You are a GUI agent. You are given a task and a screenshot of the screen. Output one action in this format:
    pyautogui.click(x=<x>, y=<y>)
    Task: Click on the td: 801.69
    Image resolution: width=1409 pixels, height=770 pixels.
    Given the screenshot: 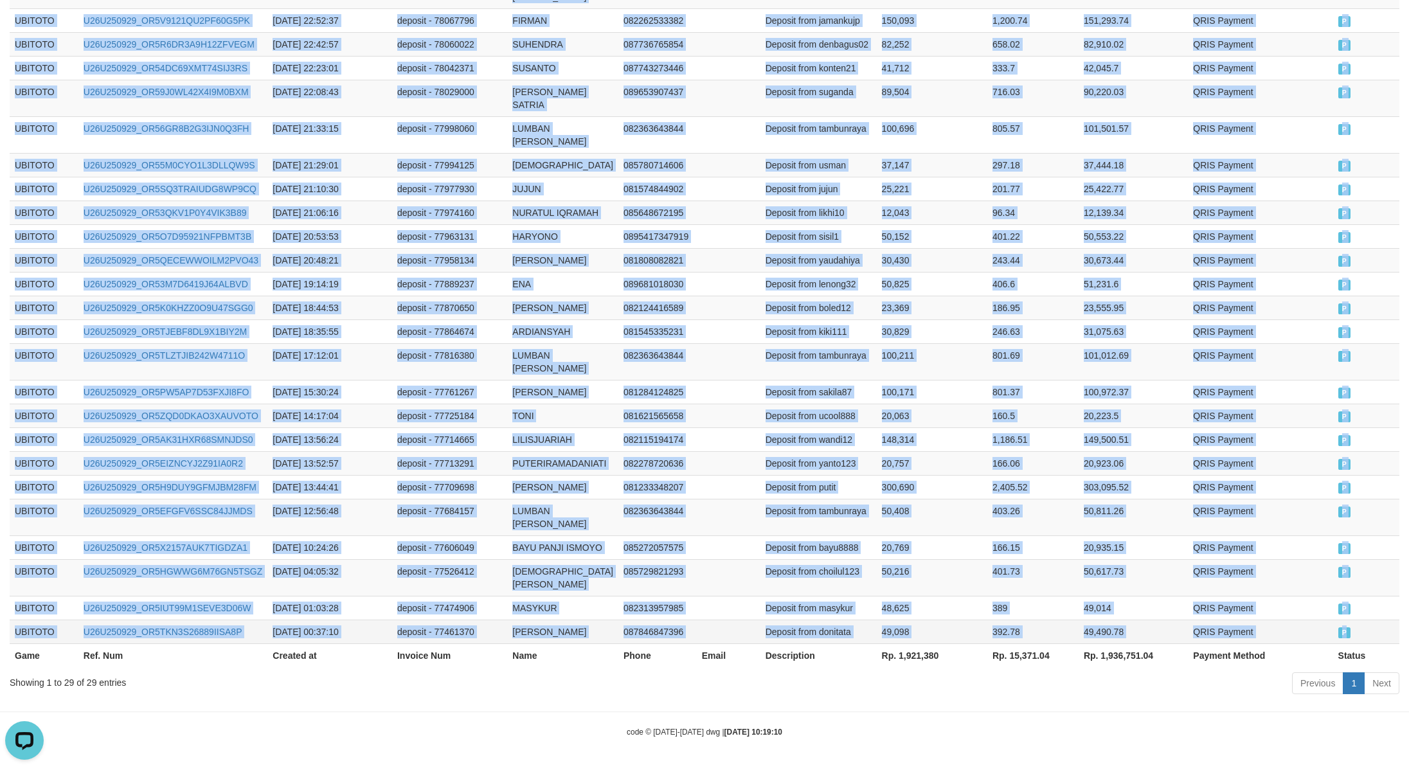 What is the action you would take?
    pyautogui.click(x=1033, y=361)
    